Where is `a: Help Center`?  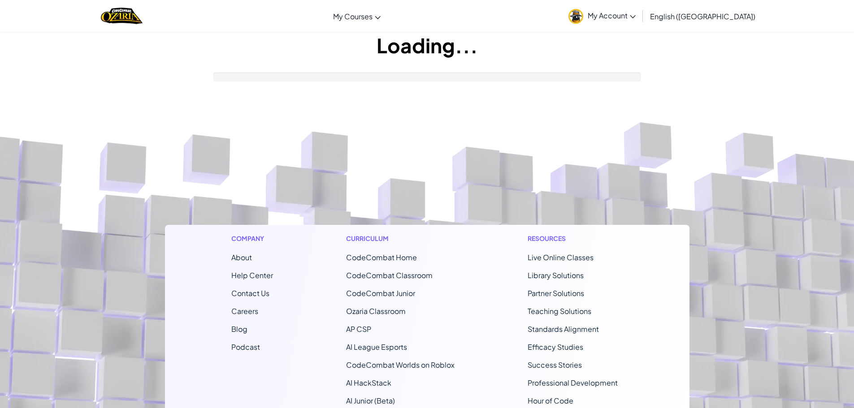 a: Help Center is located at coordinates (252, 275).